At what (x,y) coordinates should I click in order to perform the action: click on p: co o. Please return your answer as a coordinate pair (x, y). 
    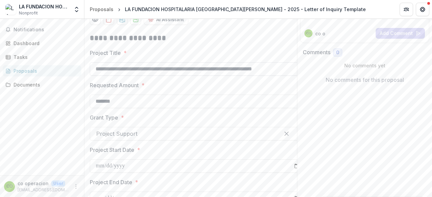
    Looking at the image, I should click on (320, 33).